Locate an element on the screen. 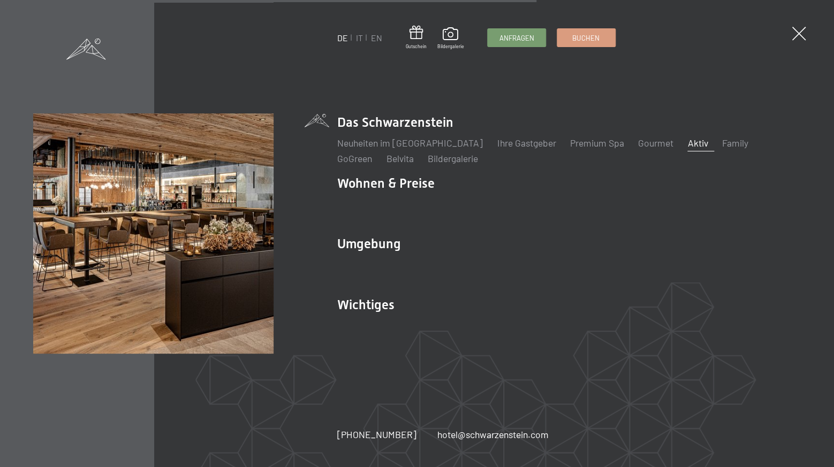 The width and height of the screenshot is (834, 467). span: Gutschein is located at coordinates (416, 47).